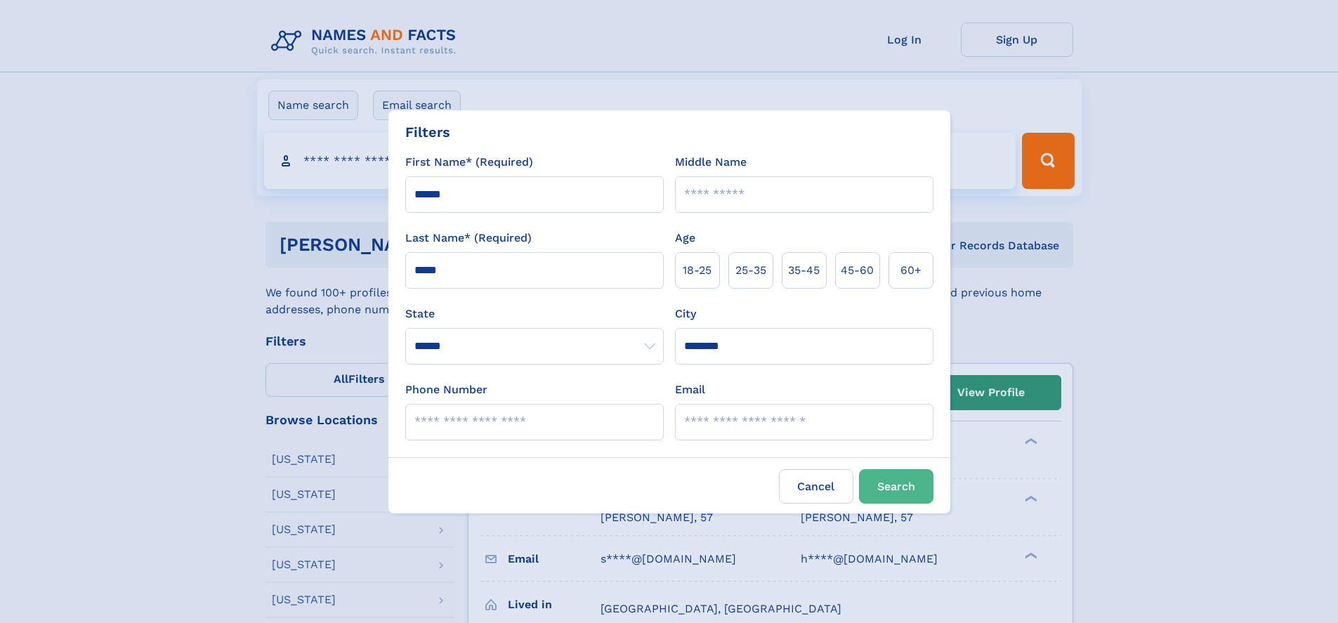 Image resolution: width=1338 pixels, height=623 pixels. I want to click on span: 45‑60, so click(857, 270).